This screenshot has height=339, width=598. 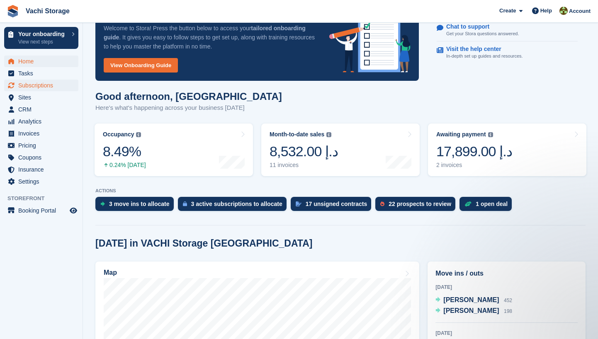 What do you see at coordinates (507, 30) in the screenshot?
I see `a: Chat to support Get your Stora questions answered.` at bounding box center [507, 30].